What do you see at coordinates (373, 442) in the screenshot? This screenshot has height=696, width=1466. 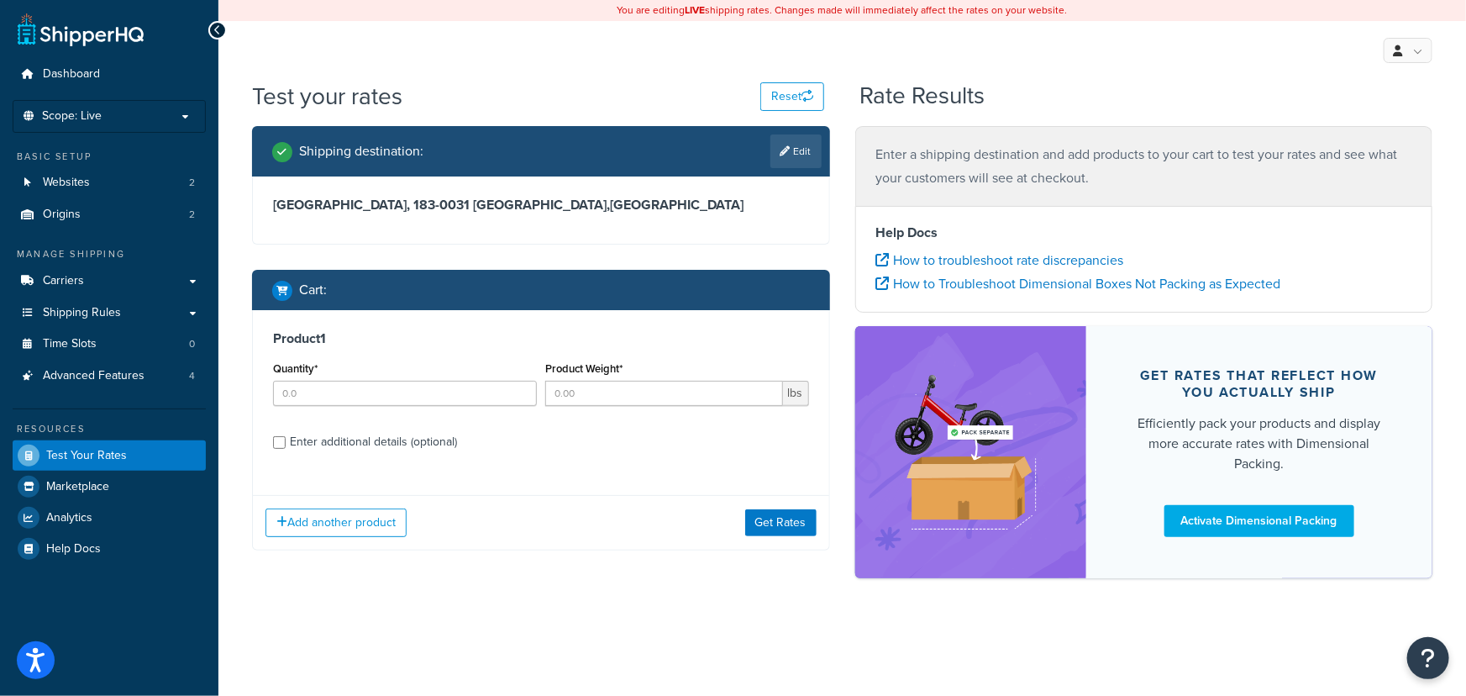 I see `div: Enter additional details (optional)` at bounding box center [373, 442].